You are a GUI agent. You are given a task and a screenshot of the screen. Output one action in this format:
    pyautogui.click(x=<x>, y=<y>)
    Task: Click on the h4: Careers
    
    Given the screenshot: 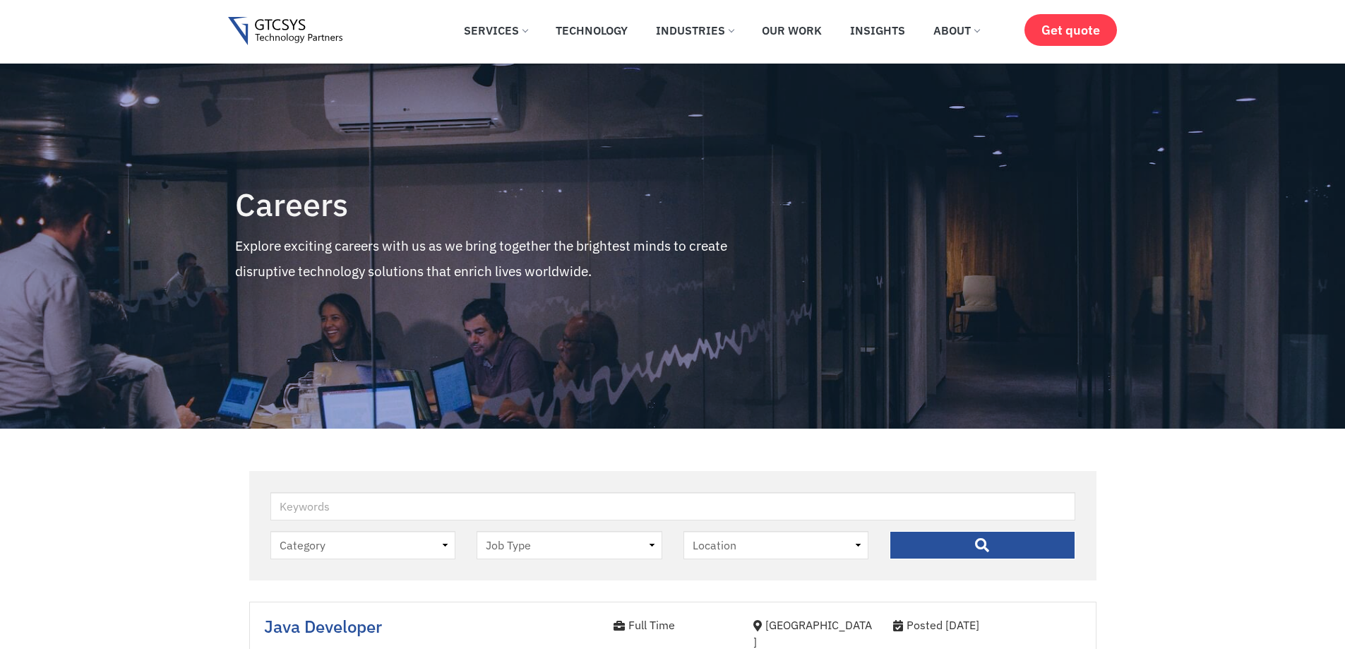 What is the action you would take?
    pyautogui.click(x=506, y=205)
    